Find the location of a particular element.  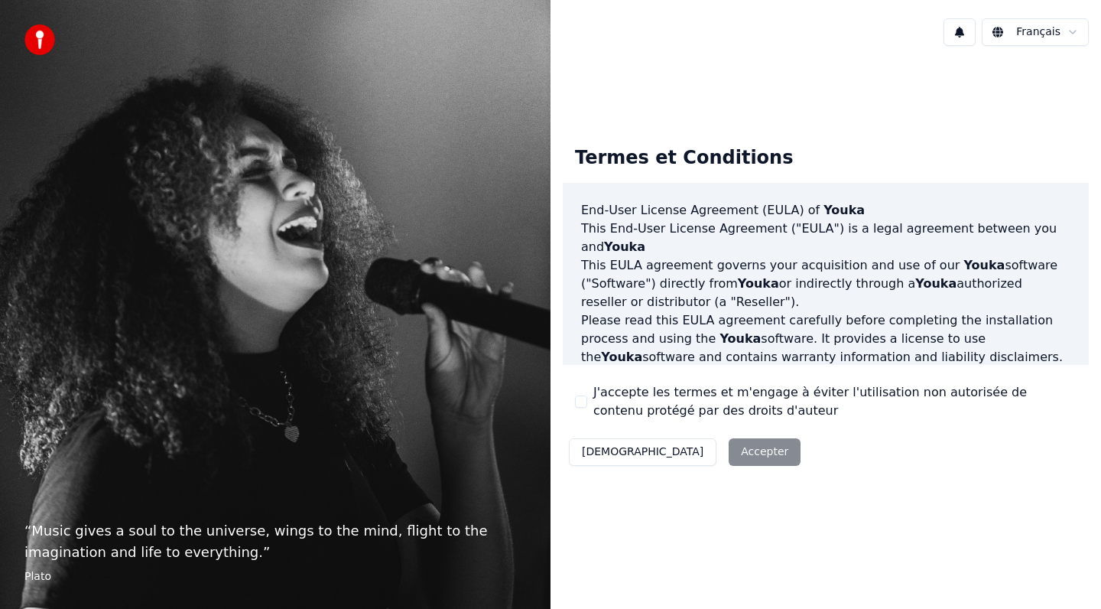

p: This EULA agreement governs your acquisition and use of our software ("Software") directly from o... is located at coordinates (826, 284).